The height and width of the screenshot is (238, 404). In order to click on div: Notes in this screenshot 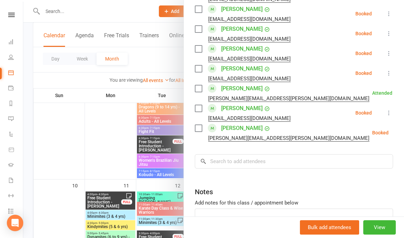, I will do `click(204, 192)`.